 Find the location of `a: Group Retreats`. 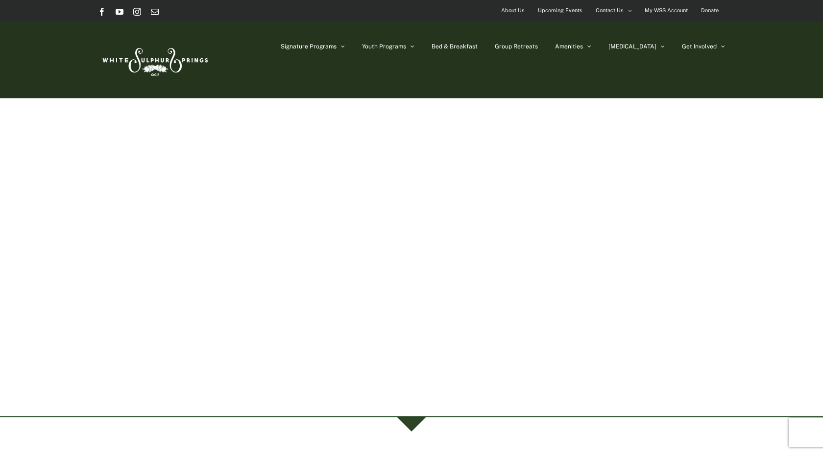

a: Group Retreats is located at coordinates (516, 47).